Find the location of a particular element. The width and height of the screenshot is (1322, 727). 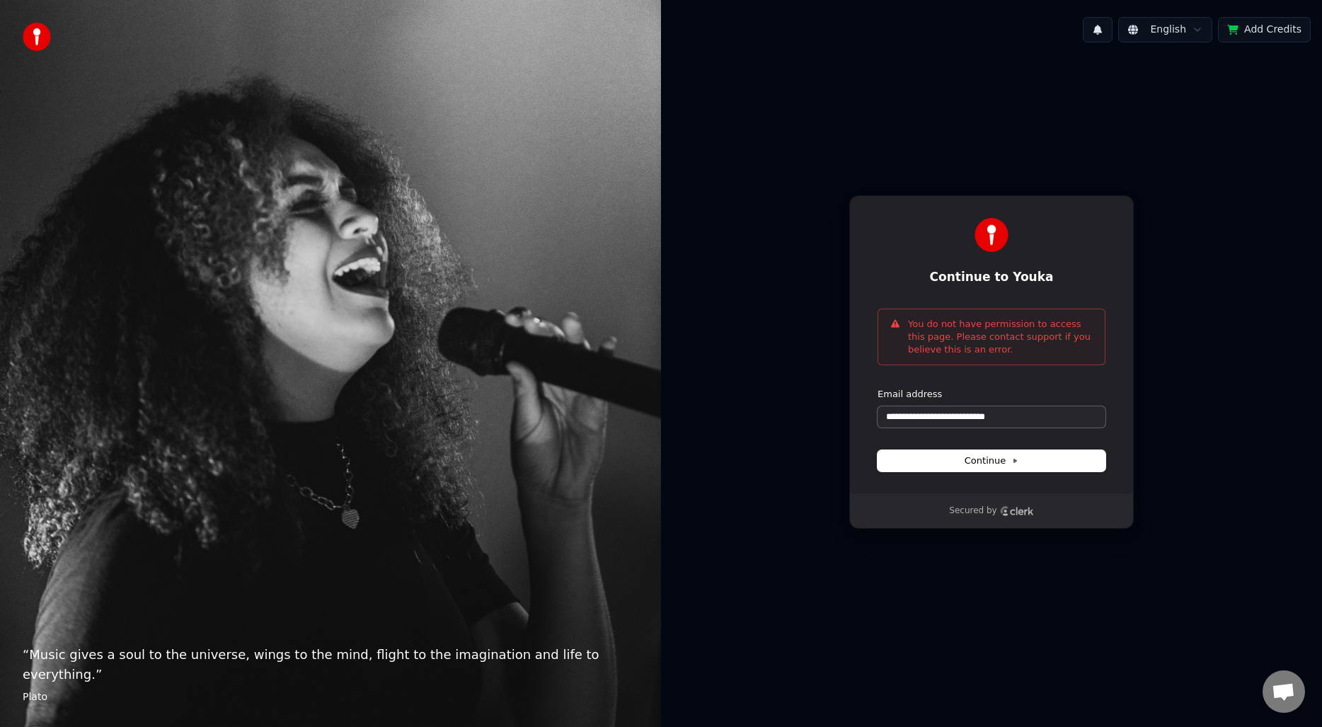

span: Continue is located at coordinates (992, 461).